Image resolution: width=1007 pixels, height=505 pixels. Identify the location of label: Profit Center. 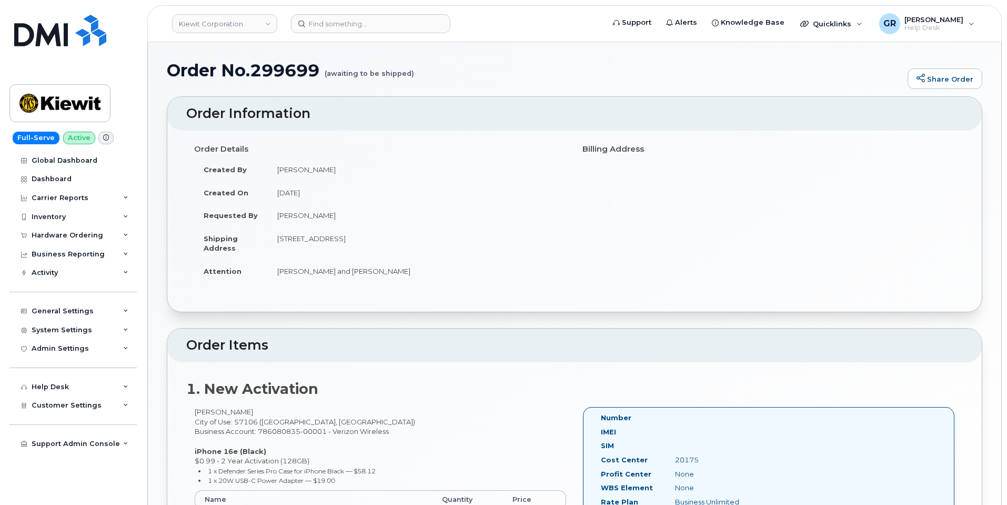
(626, 474).